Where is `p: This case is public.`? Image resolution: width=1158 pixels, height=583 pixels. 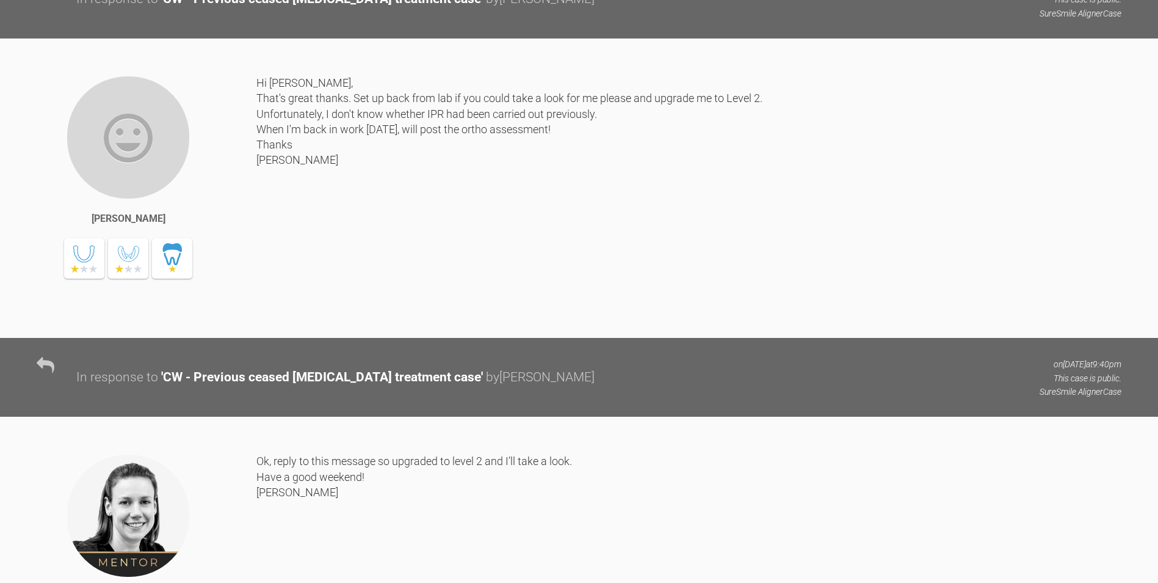
p: This case is public. is located at coordinates (1081, 378).